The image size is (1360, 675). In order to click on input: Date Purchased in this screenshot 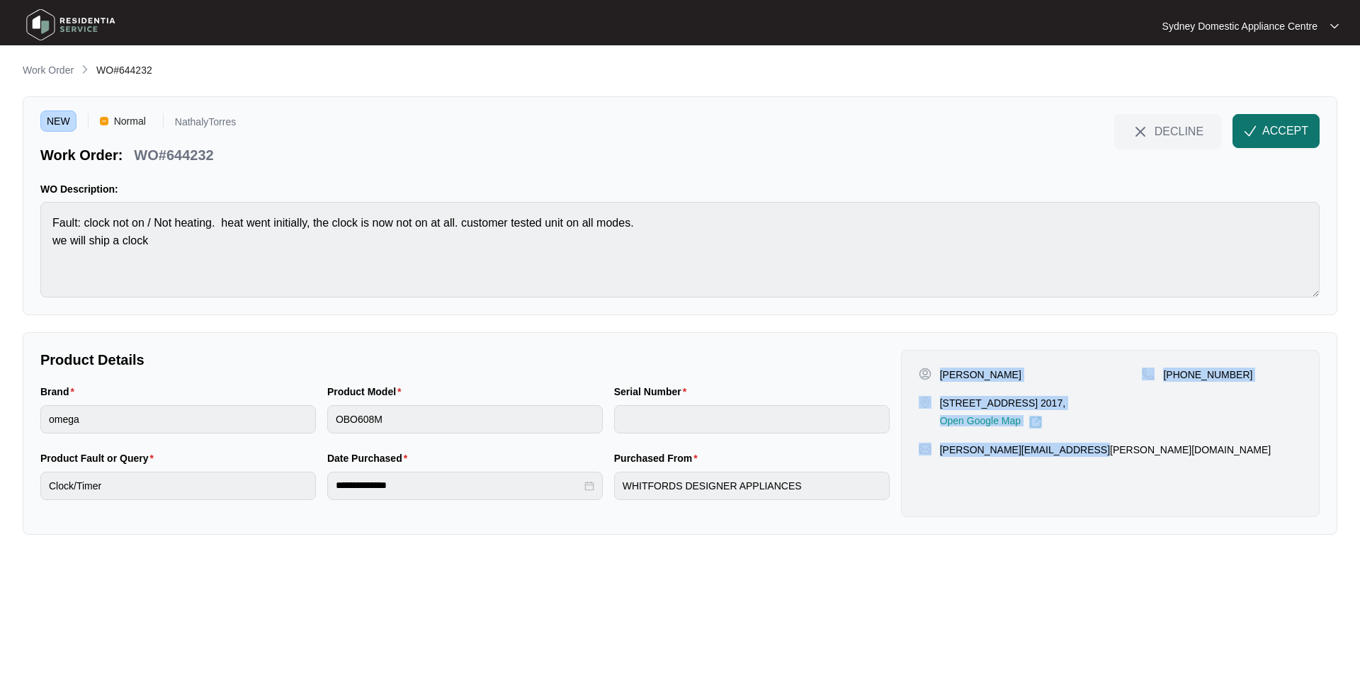, I will do `click(458, 485)`.